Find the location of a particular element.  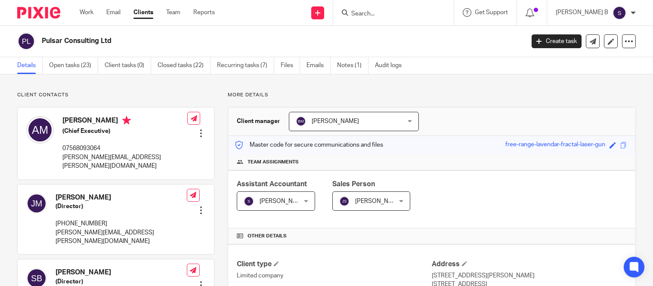

a: Client tasks (0) is located at coordinates (128, 65).